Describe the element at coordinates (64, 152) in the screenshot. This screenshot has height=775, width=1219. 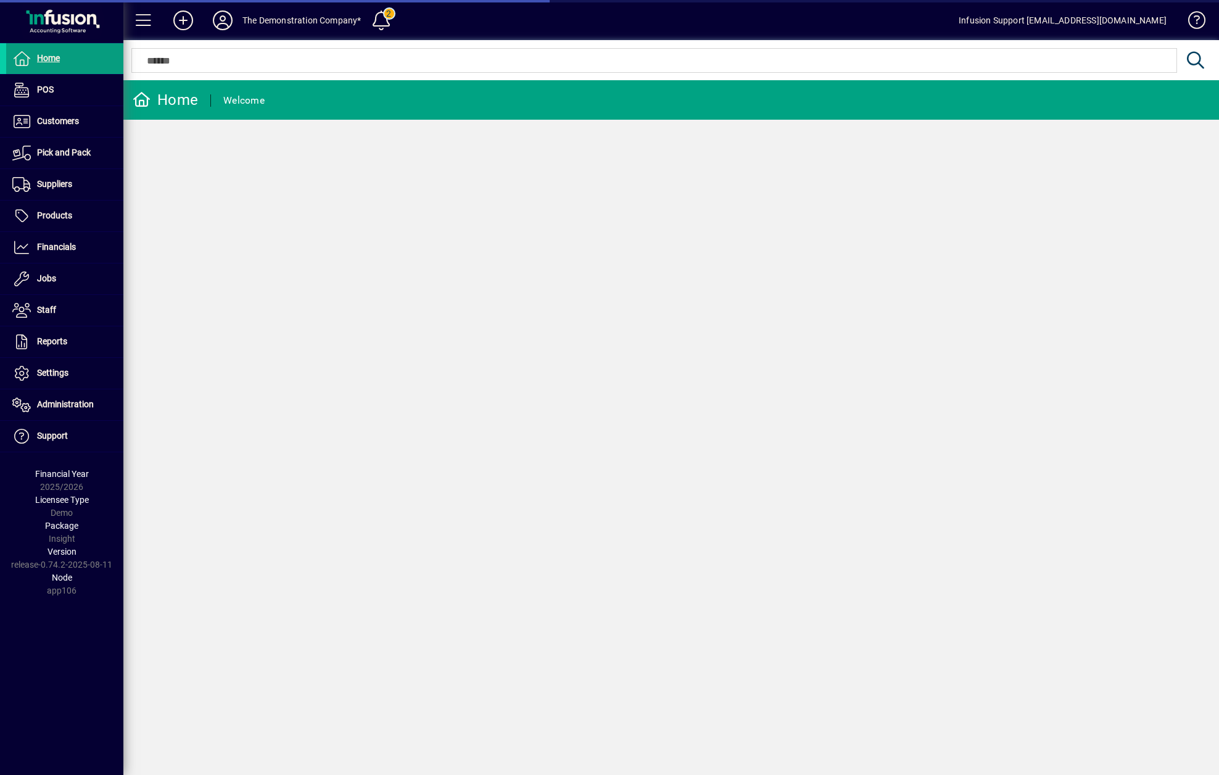
I see `span: Pick and Pack` at that location.